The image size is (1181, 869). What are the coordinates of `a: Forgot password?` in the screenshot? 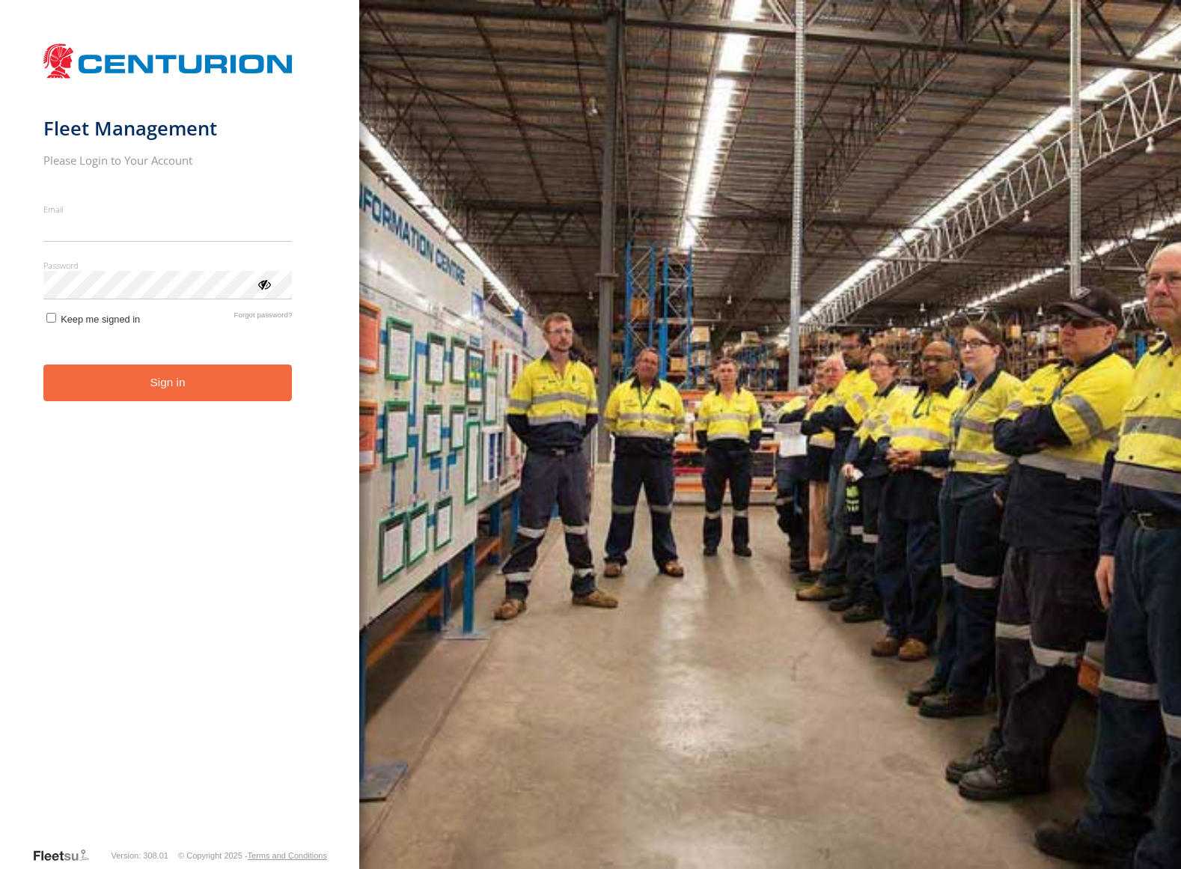 It's located at (263, 317).